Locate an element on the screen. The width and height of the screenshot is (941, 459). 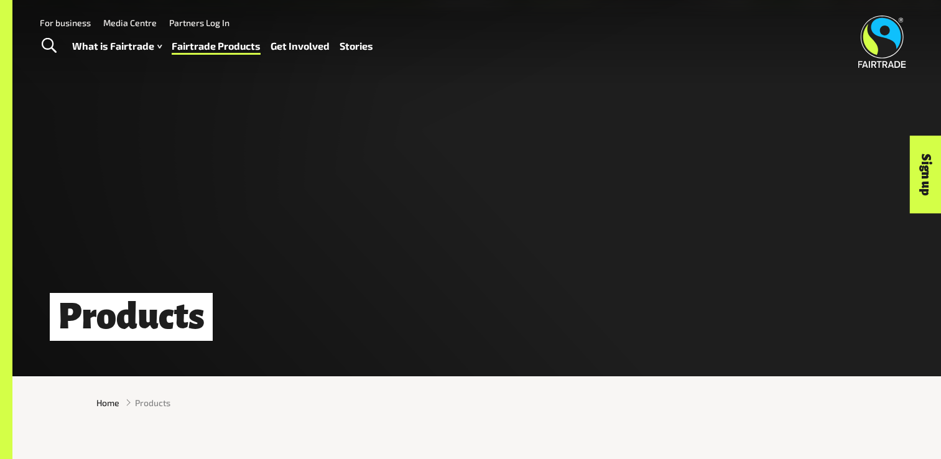
span: Products is located at coordinates (152, 402).